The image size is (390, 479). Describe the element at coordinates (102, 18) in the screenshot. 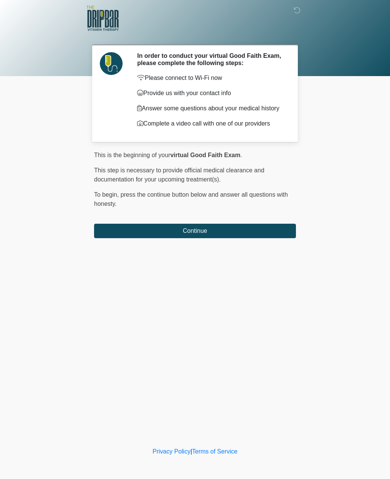

I see `img: The DRIPBaR - Alamo Ranch SATX Logo` at that location.